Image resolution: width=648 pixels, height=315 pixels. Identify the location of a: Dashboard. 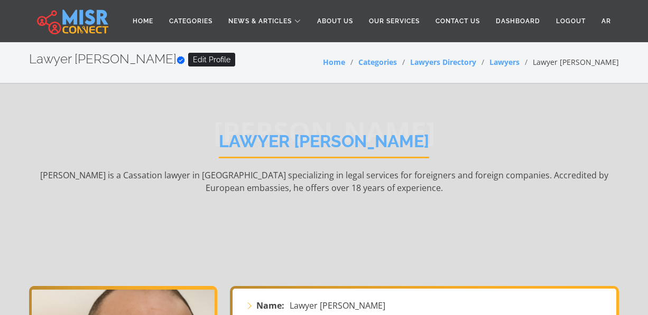
(518, 21).